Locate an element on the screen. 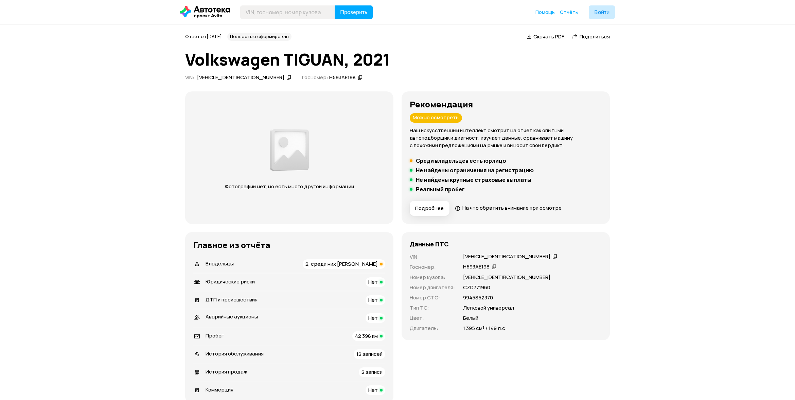 The width and height of the screenshot is (795, 400). p: Номер СТС : is located at coordinates (432, 298).